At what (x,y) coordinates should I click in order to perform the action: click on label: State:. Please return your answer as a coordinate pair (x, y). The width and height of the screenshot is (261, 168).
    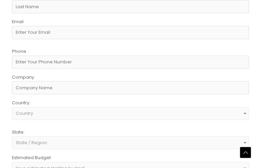
    Looking at the image, I should click on (18, 132).